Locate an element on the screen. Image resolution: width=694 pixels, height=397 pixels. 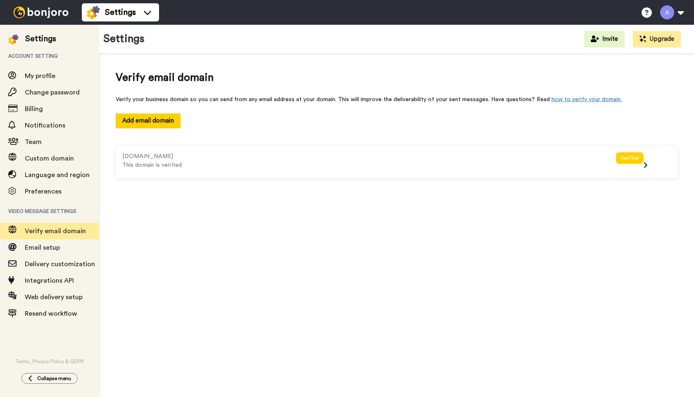
span: Web delivery setup is located at coordinates (54, 297).